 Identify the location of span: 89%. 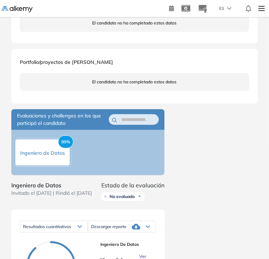
(66, 142).